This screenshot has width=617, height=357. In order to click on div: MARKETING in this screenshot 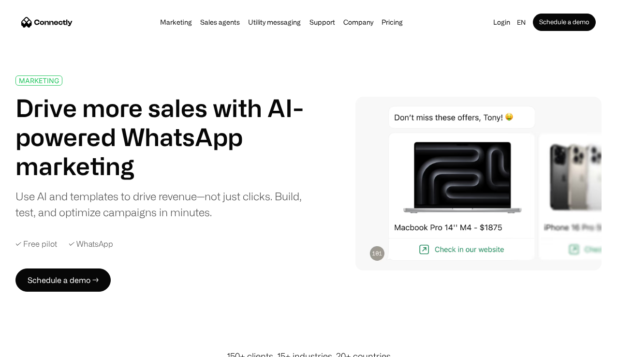, I will do `click(39, 80)`.